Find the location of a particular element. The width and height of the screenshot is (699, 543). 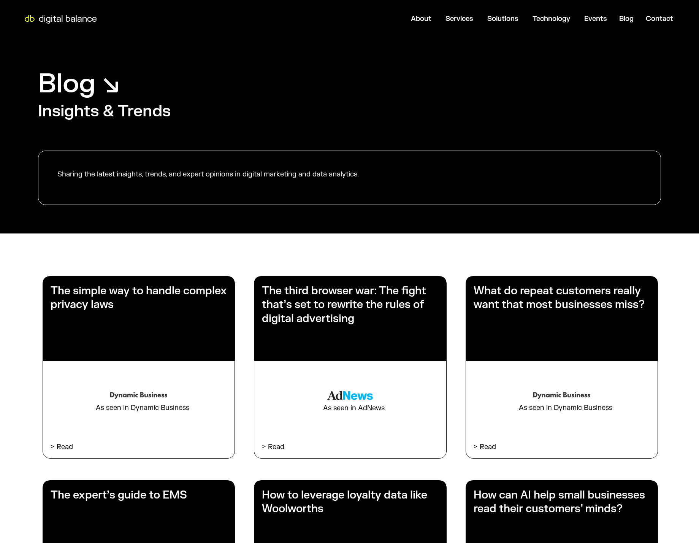

a: Events is located at coordinates (596, 19).